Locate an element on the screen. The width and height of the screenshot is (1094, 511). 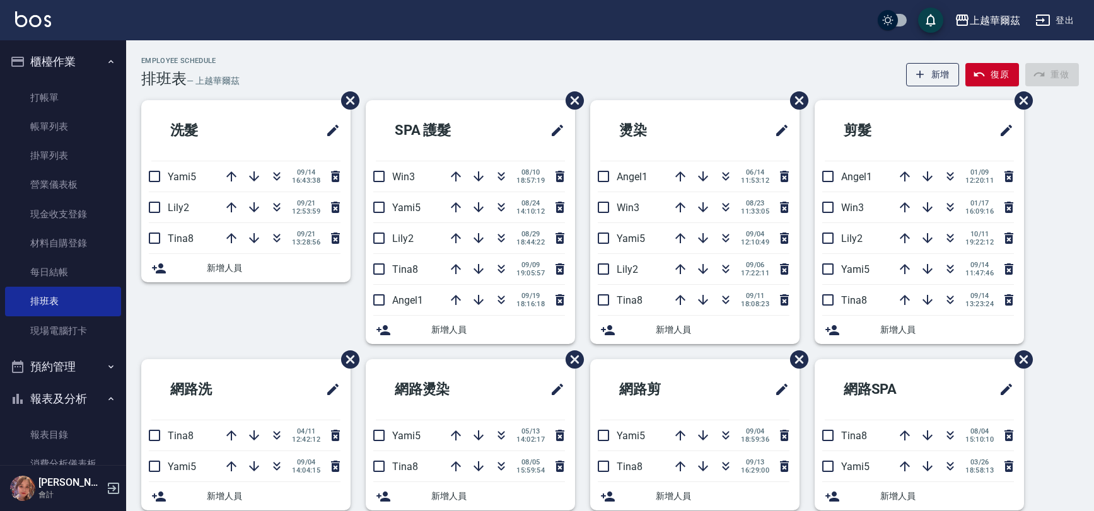
h2: 網路洗 is located at coordinates (212, 390).